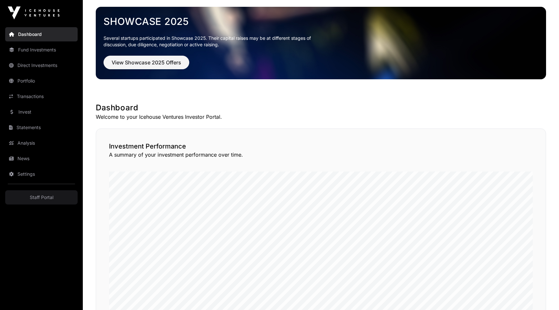 This screenshot has height=310, width=559. Describe the element at coordinates (41, 127) in the screenshot. I see `a: Statements` at that location.